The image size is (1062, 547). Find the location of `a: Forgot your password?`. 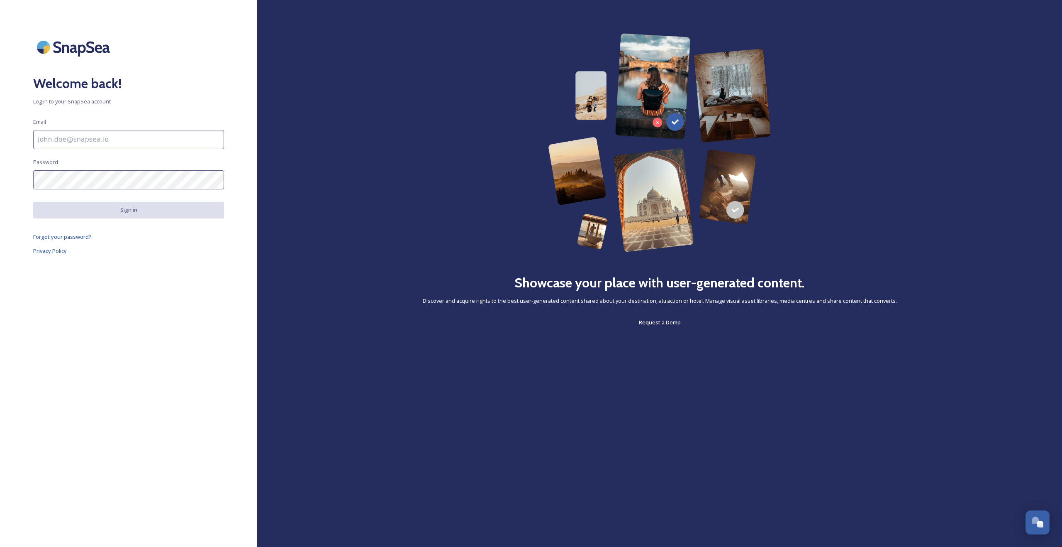

a: Forgot your password? is located at coordinates (129, 237).